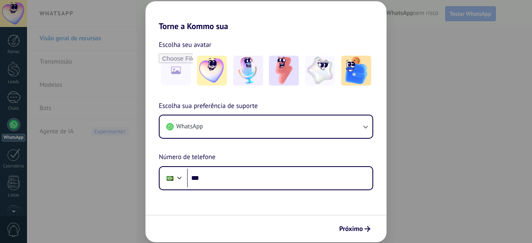  What do you see at coordinates (355, 229) in the screenshot?
I see `button: Próximo` at bounding box center [355, 229].